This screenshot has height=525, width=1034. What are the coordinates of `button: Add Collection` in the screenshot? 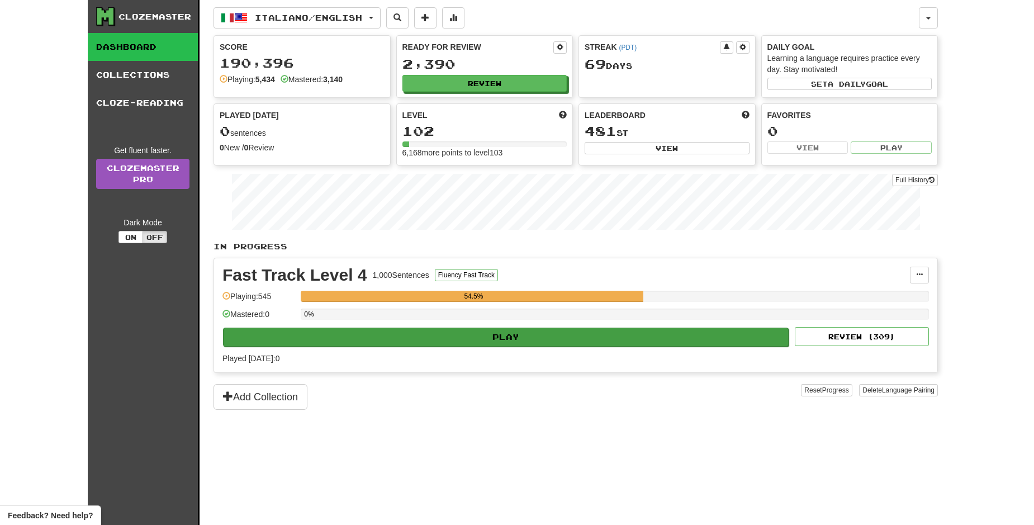 It's located at (261, 397).